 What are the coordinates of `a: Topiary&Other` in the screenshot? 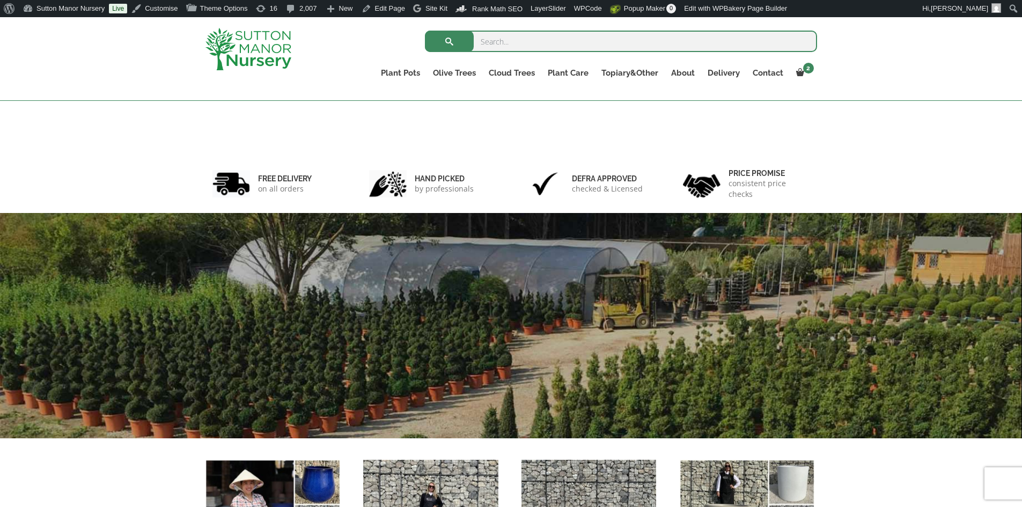 It's located at (630, 73).